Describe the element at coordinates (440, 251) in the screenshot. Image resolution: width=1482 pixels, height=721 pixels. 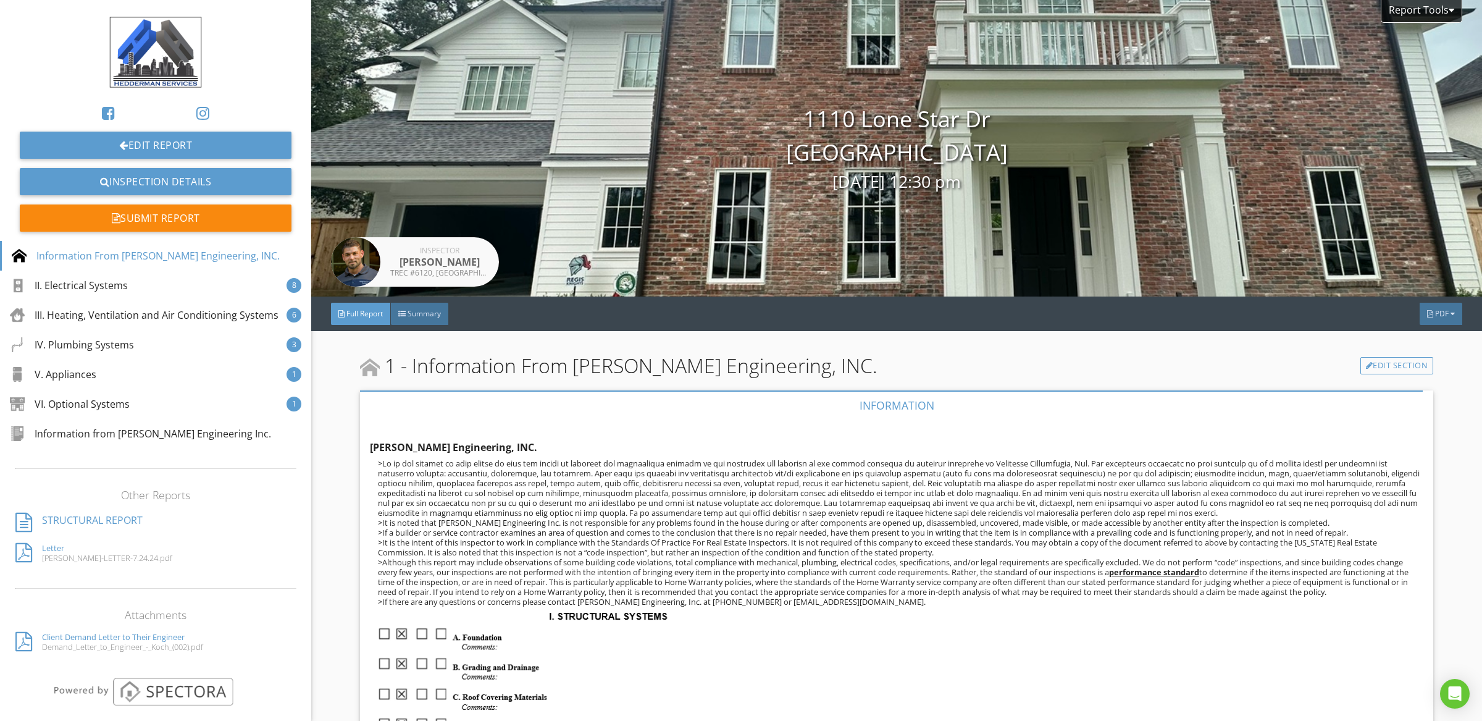
I see `div: Inspector` at that location.